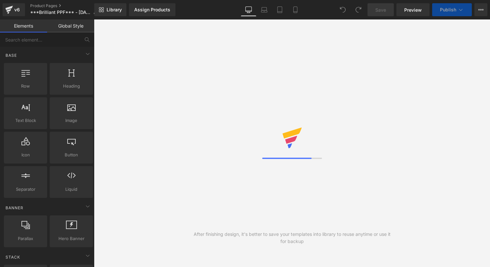 The image size is (490, 267). I want to click on div: v6, so click(17, 10).